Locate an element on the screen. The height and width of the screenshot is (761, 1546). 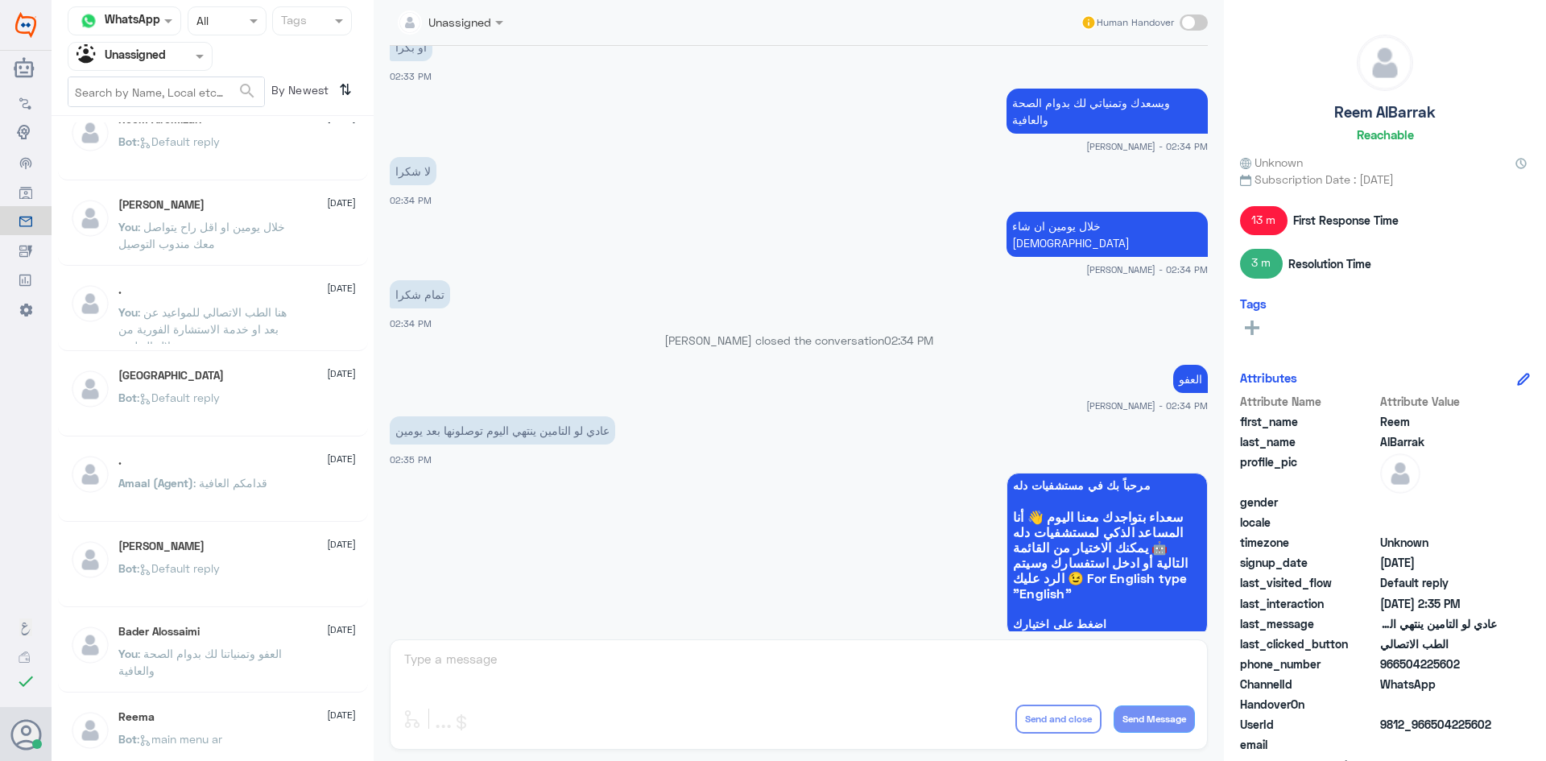
span: first_name is located at coordinates (1308, 421).